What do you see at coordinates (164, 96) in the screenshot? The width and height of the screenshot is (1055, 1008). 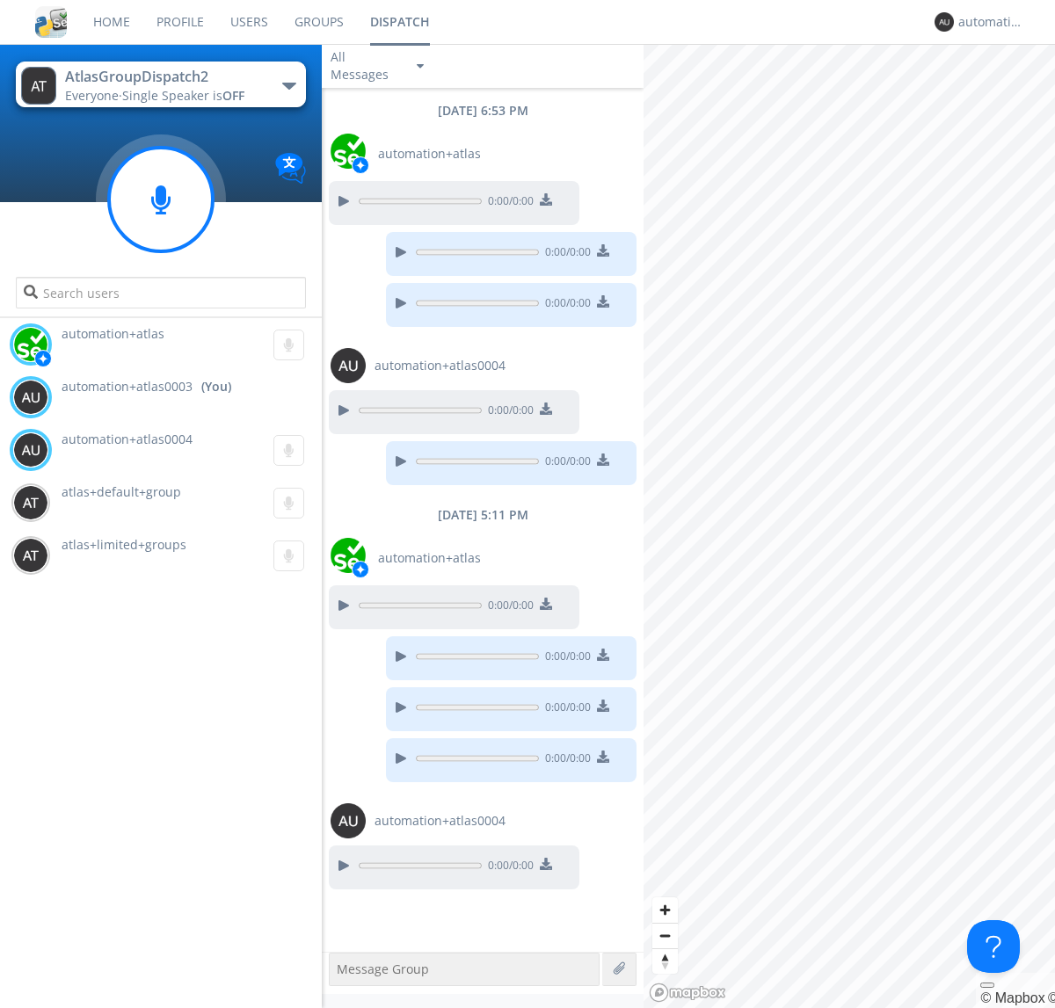 I see `div: Everyone ·` at bounding box center [164, 96].